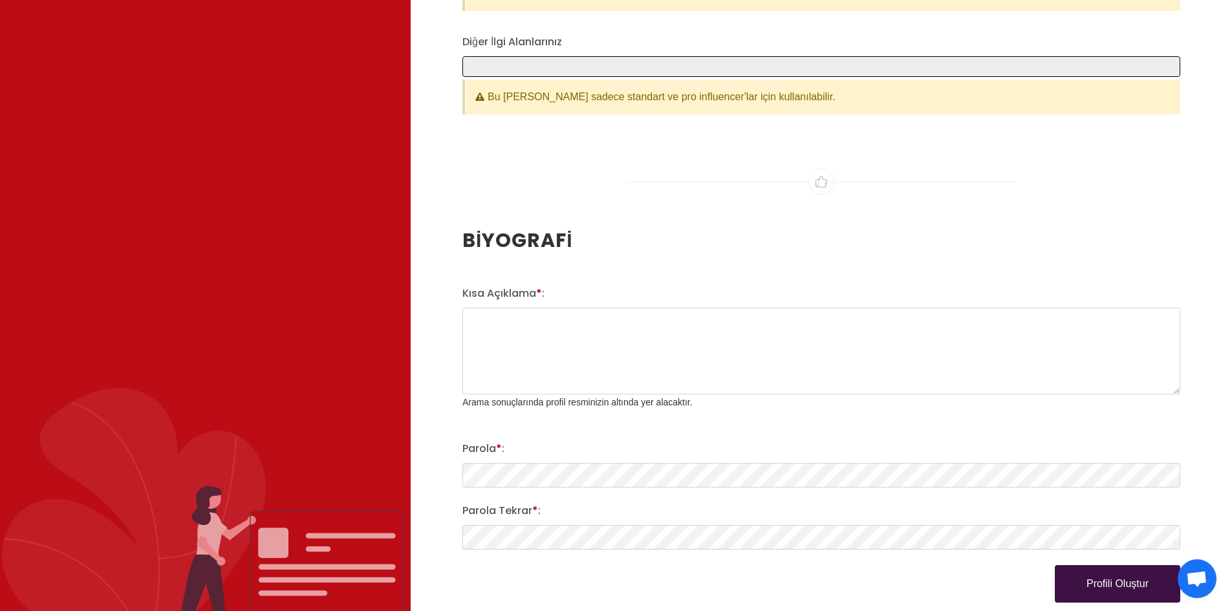 The width and height of the screenshot is (1232, 611). What do you see at coordinates (578, 402) in the screenshot?
I see `small: Arama sonuçlarında profil resminizin altında yer alacaktır.` at bounding box center [578, 402].